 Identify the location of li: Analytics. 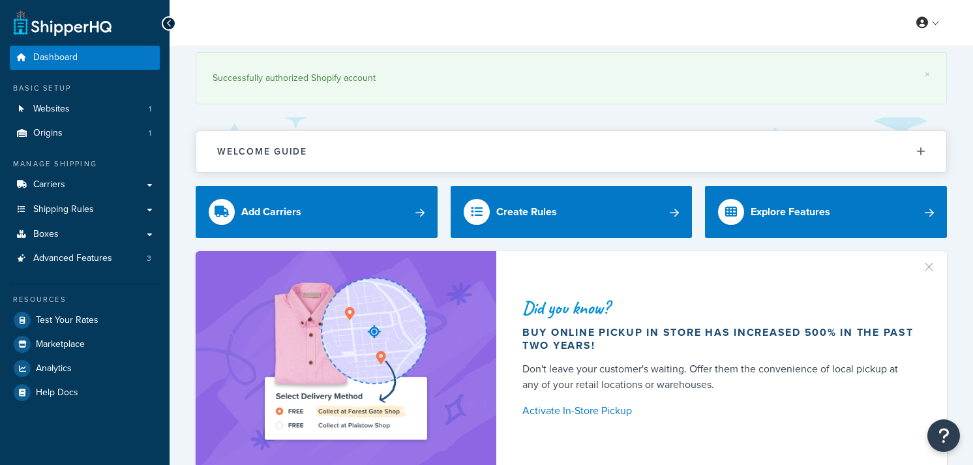
(85, 369).